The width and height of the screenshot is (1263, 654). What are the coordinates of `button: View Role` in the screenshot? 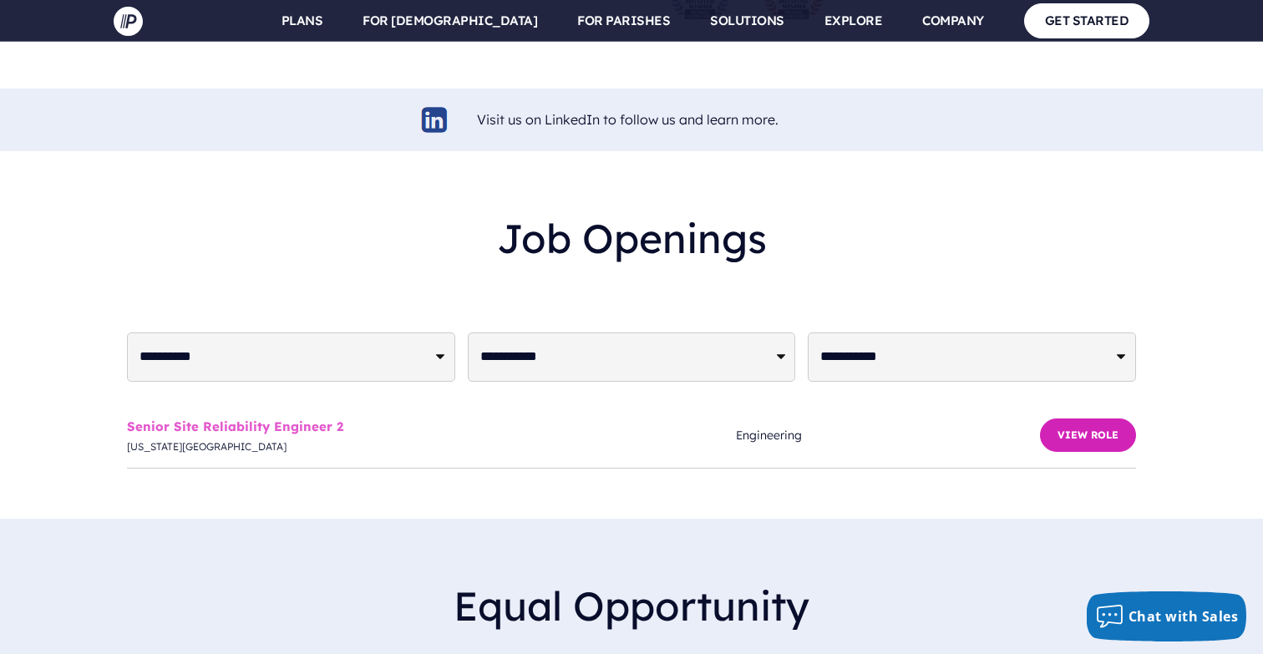 It's located at (1087, 435).